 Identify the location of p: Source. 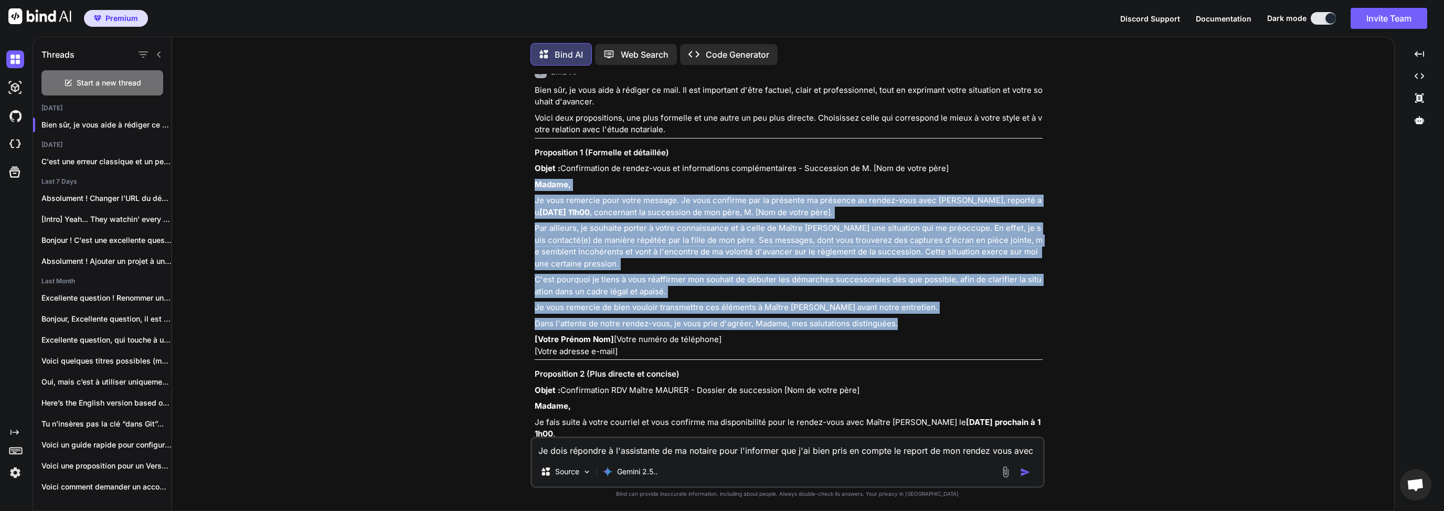
(567, 472).